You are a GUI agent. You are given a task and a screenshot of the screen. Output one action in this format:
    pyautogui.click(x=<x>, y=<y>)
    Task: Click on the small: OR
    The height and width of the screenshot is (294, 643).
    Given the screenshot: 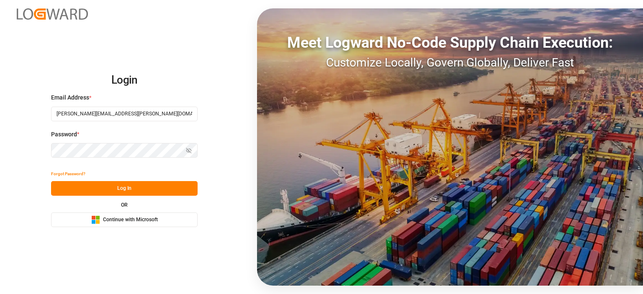 What is the action you would take?
    pyautogui.click(x=124, y=205)
    